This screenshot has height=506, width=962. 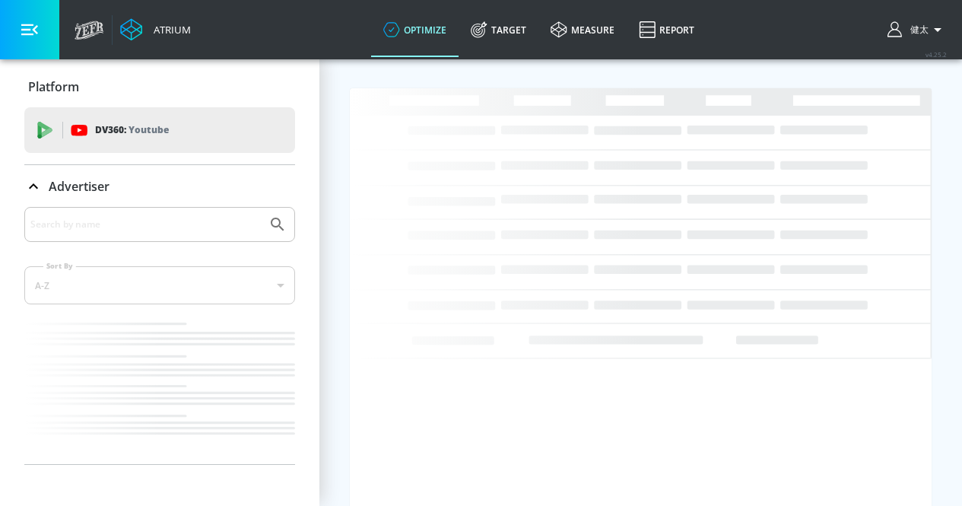 I want to click on p: DV360:, so click(x=132, y=130).